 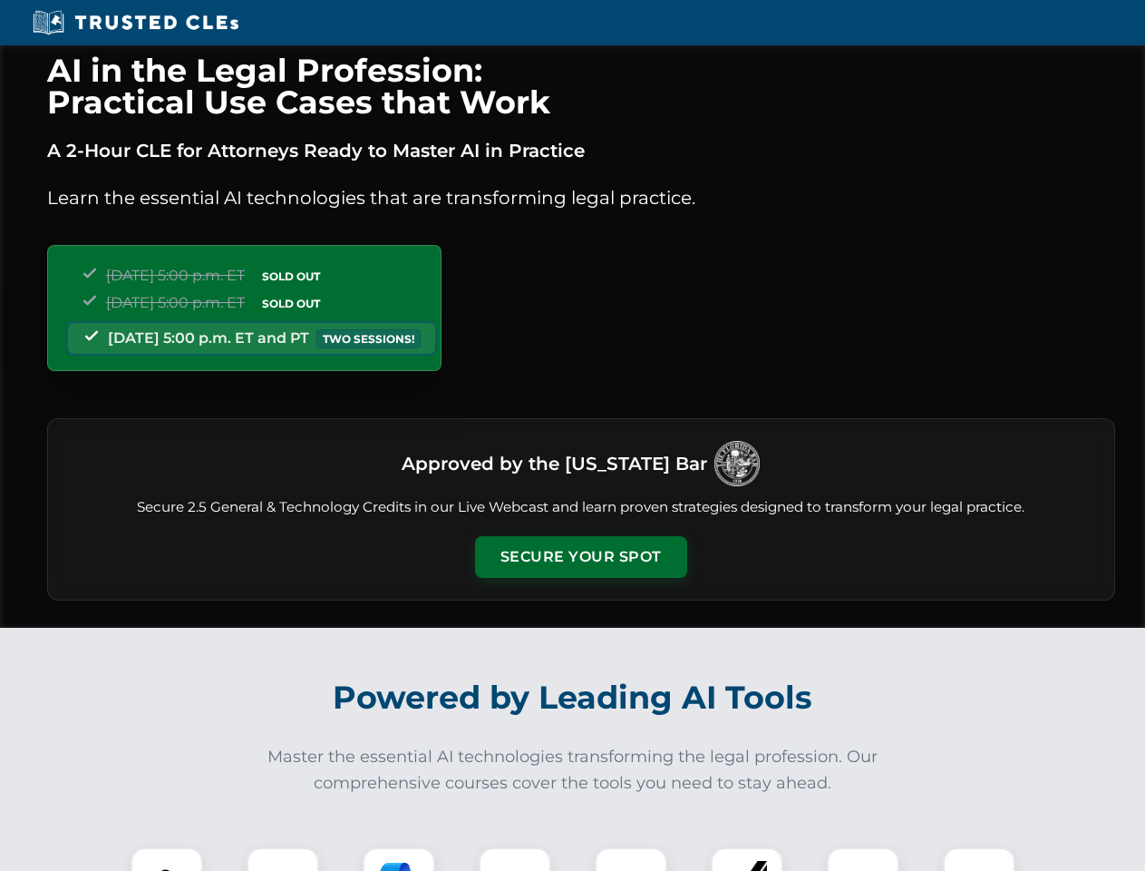 I want to click on p: Secure 2.5 General & Technology Credits in our Live Webcast and learn proven strategies designed ..., so click(x=581, y=507).